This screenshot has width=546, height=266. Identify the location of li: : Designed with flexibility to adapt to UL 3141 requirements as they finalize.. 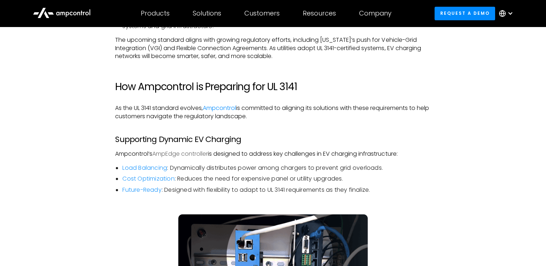
(276, 190).